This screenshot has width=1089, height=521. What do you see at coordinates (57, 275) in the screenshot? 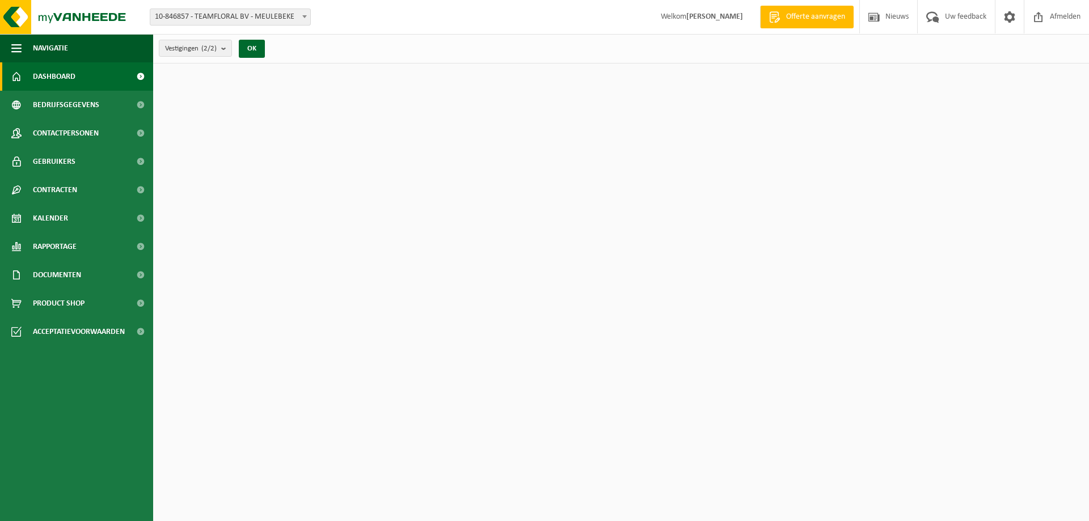
I see `span: Documenten` at bounding box center [57, 275].